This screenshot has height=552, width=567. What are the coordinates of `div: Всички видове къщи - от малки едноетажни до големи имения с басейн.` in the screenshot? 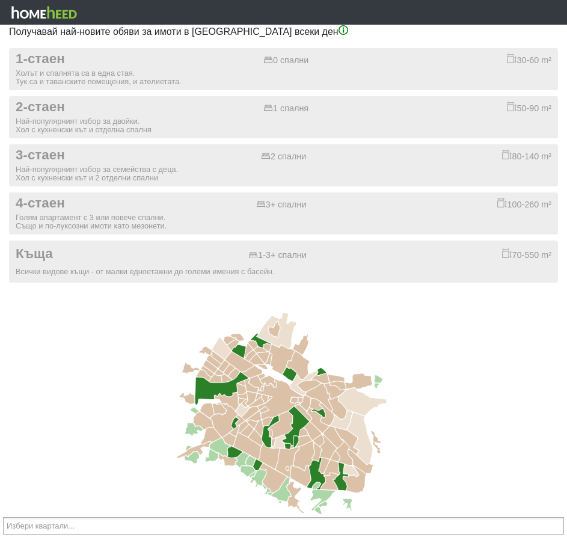 It's located at (283, 272).